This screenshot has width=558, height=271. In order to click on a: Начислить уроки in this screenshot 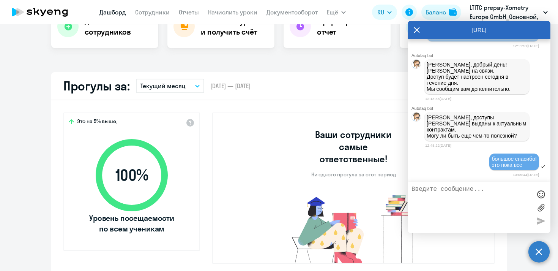, I will do `click(233, 12)`.